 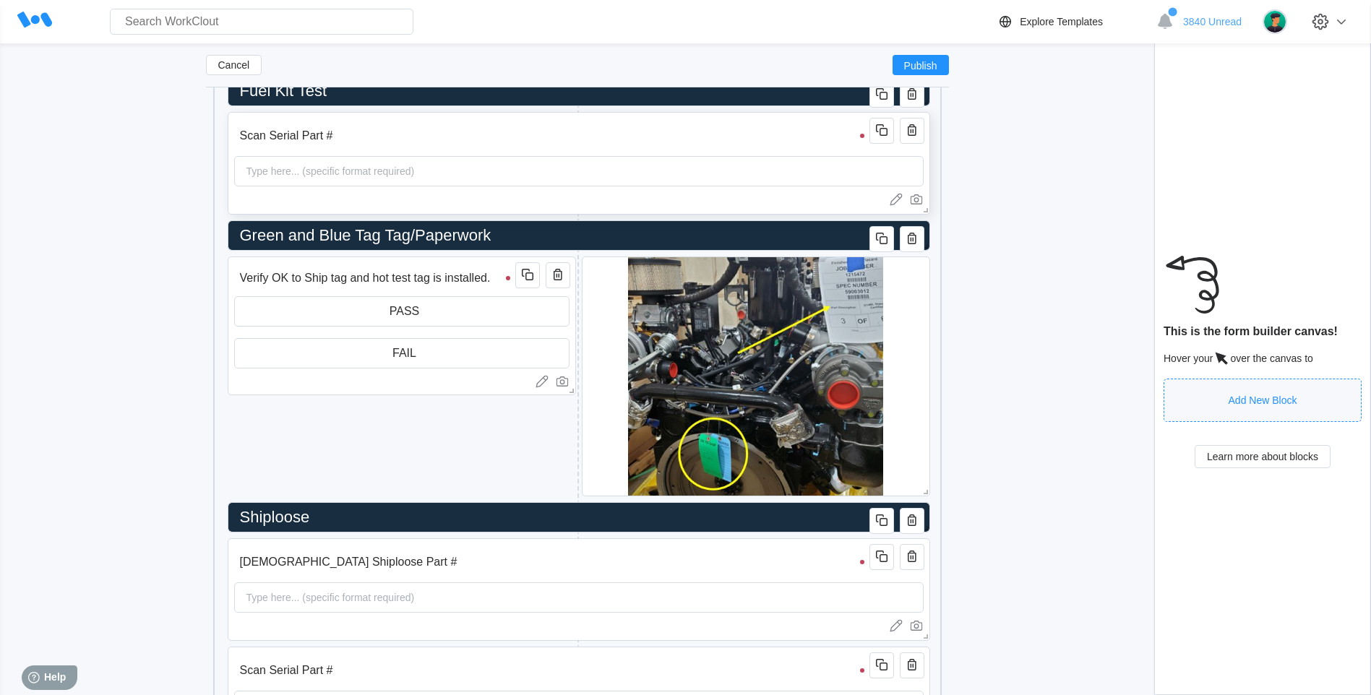 What do you see at coordinates (234, 65) in the screenshot?
I see `span: Cancel` at bounding box center [234, 65].